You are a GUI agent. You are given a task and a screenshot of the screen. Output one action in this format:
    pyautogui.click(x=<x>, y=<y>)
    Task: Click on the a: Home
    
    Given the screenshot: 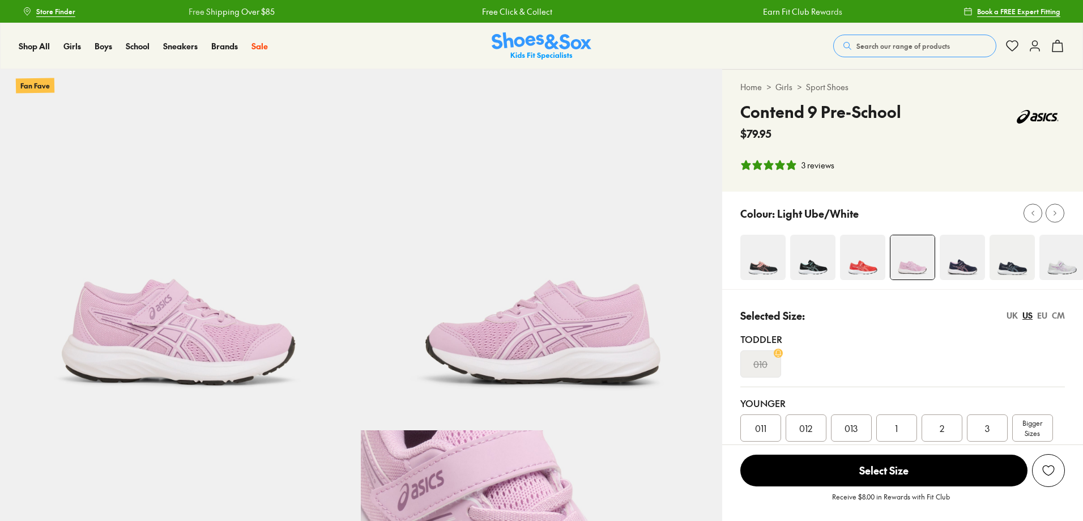 What is the action you would take?
    pyautogui.click(x=751, y=87)
    